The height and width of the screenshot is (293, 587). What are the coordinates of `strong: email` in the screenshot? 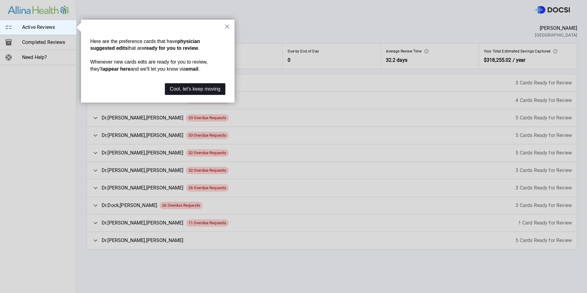 It's located at (192, 69).